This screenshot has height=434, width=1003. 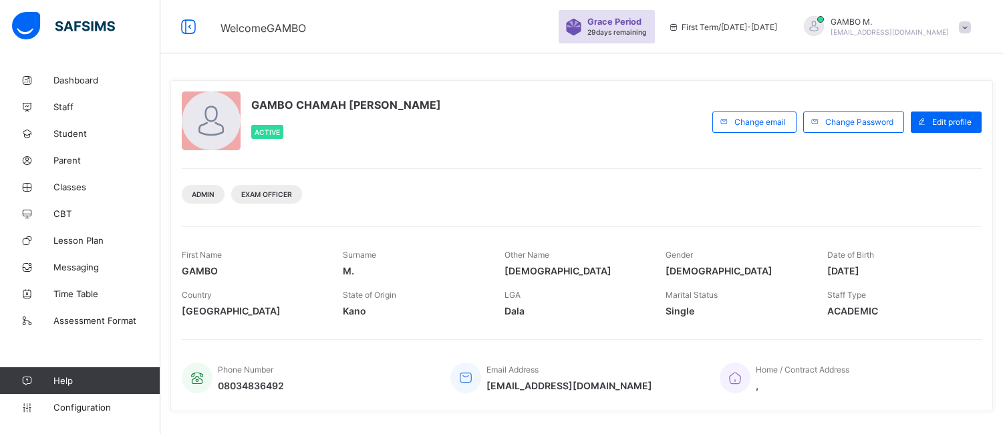 What do you see at coordinates (107, 134) in the screenshot?
I see `span: Student` at bounding box center [107, 134].